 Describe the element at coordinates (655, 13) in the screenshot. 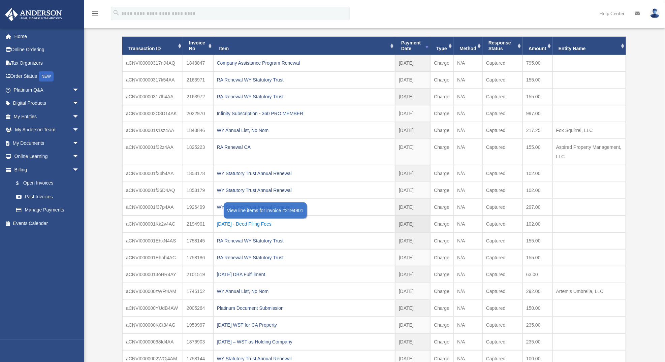

I see `img: User Pic` at that location.